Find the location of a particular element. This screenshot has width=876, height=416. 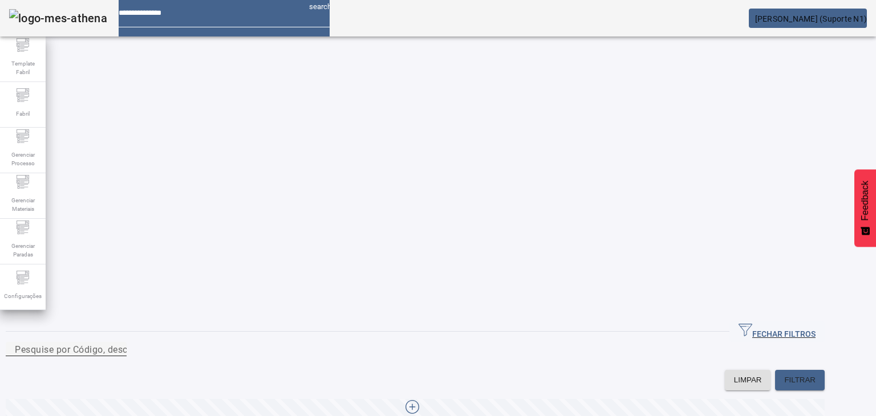

span: FECHAR FILTROS is located at coordinates (777, 332).